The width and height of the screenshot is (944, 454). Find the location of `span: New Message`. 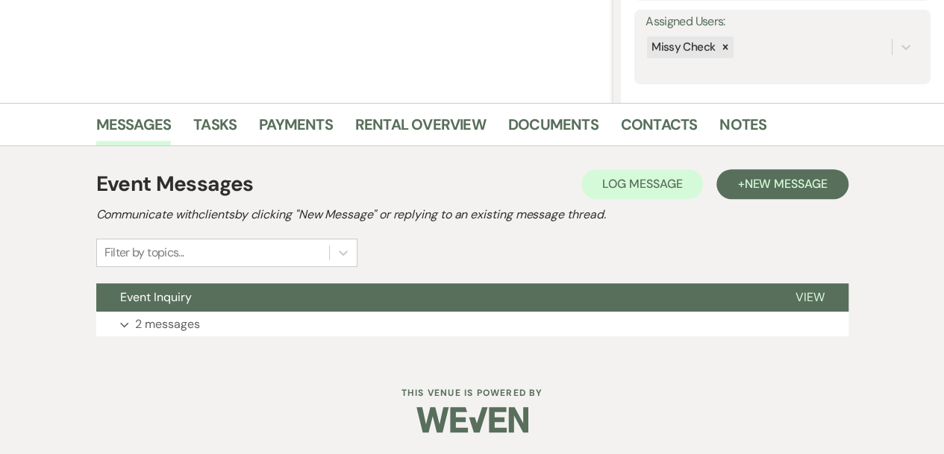

span: New Message is located at coordinates (785, 183).